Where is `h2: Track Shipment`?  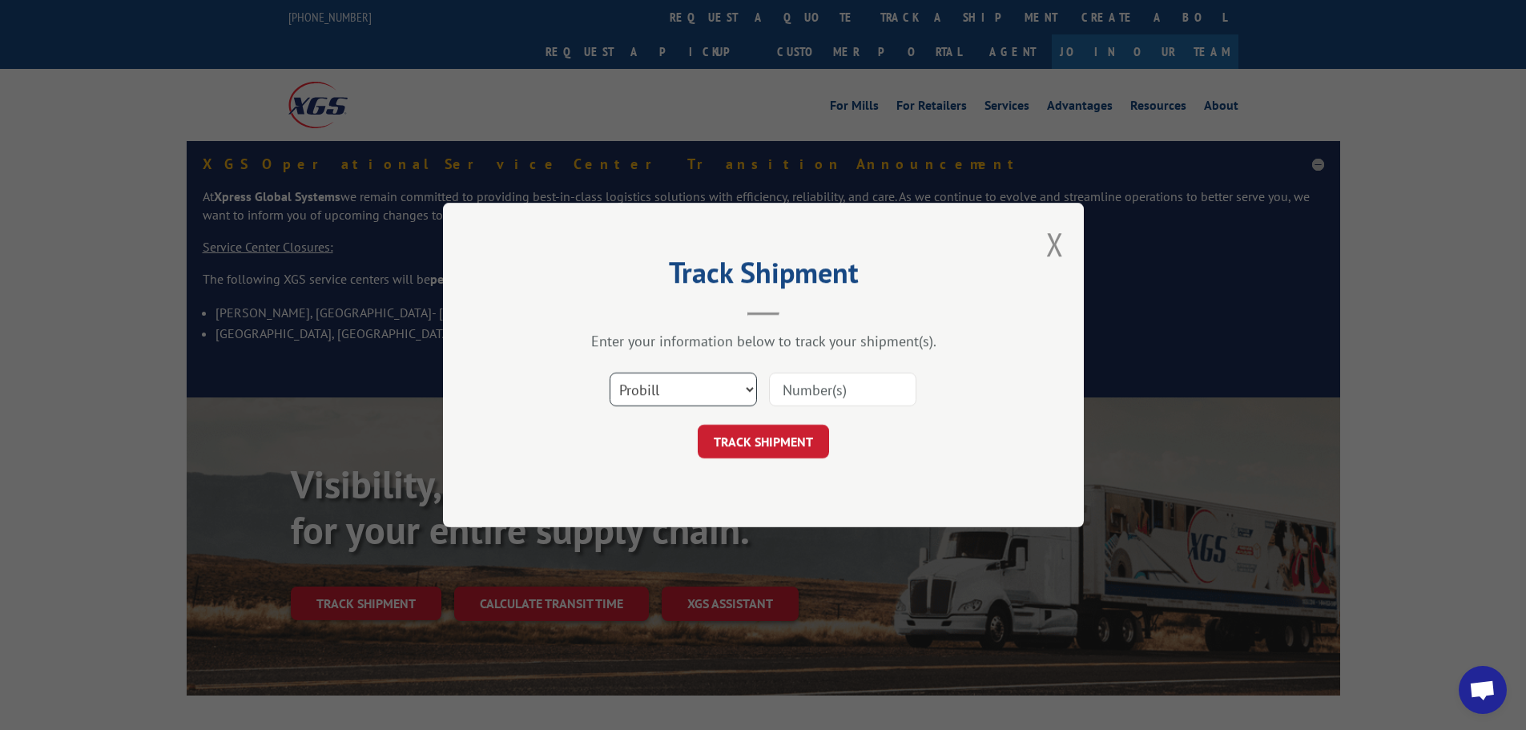
h2: Track Shipment is located at coordinates (763, 276).